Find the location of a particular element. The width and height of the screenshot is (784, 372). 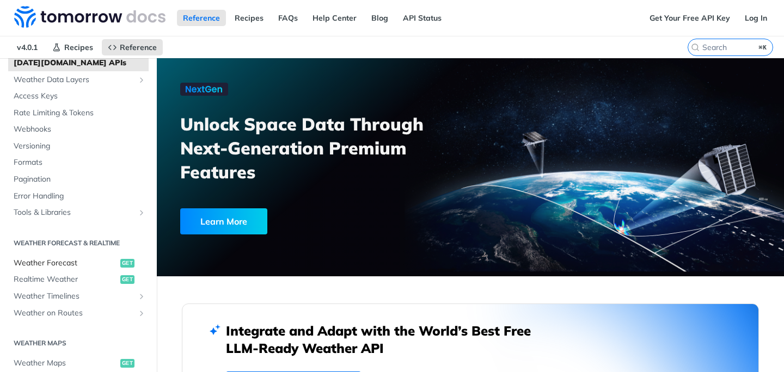

span: Weather Forecast is located at coordinates (65, 264).